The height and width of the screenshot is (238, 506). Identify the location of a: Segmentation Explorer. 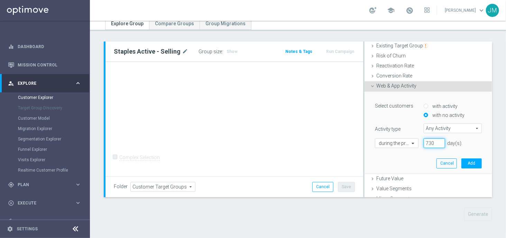
(45, 139).